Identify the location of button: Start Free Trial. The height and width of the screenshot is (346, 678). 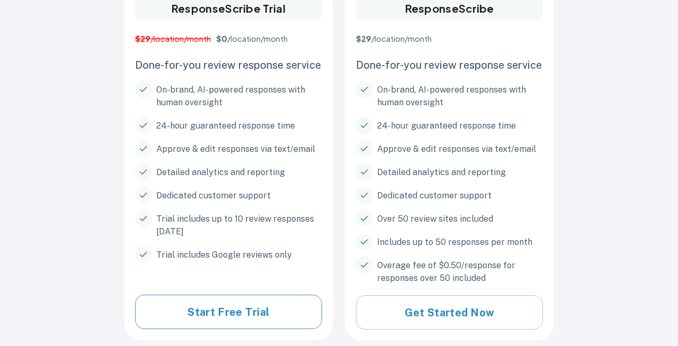
(228, 312).